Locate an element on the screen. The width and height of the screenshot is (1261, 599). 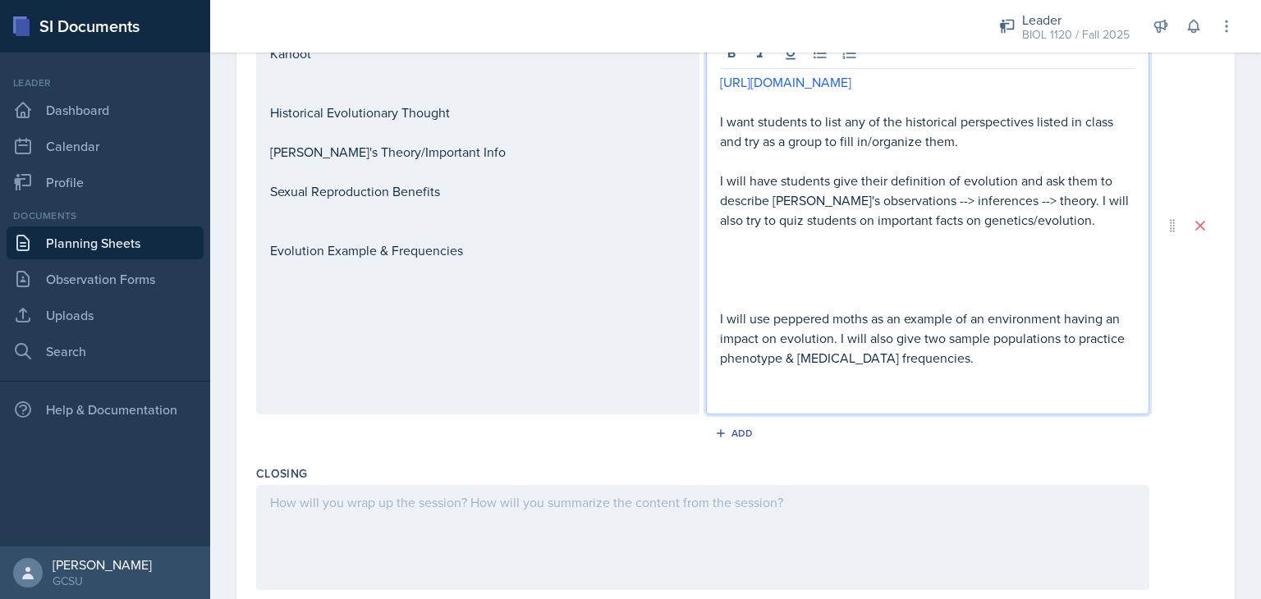
a: Uploads is located at coordinates (105, 315).